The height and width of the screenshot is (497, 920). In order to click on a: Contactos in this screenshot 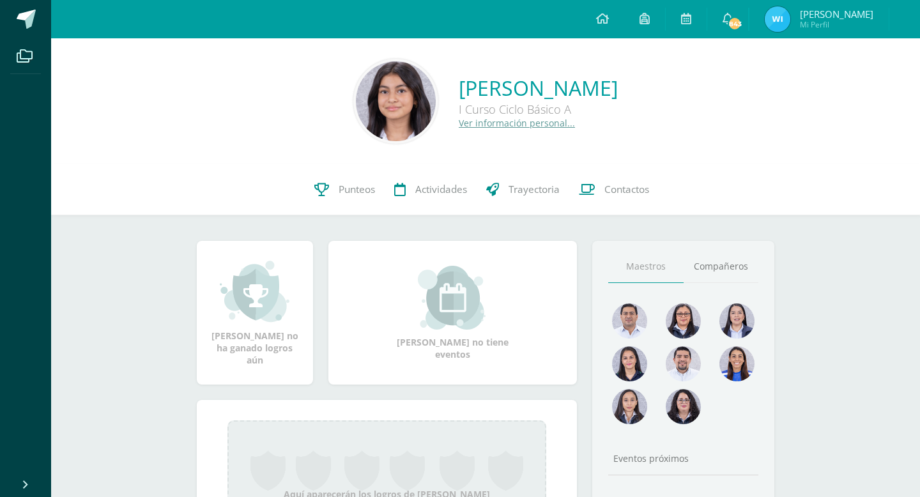, I will do `click(614, 190)`.